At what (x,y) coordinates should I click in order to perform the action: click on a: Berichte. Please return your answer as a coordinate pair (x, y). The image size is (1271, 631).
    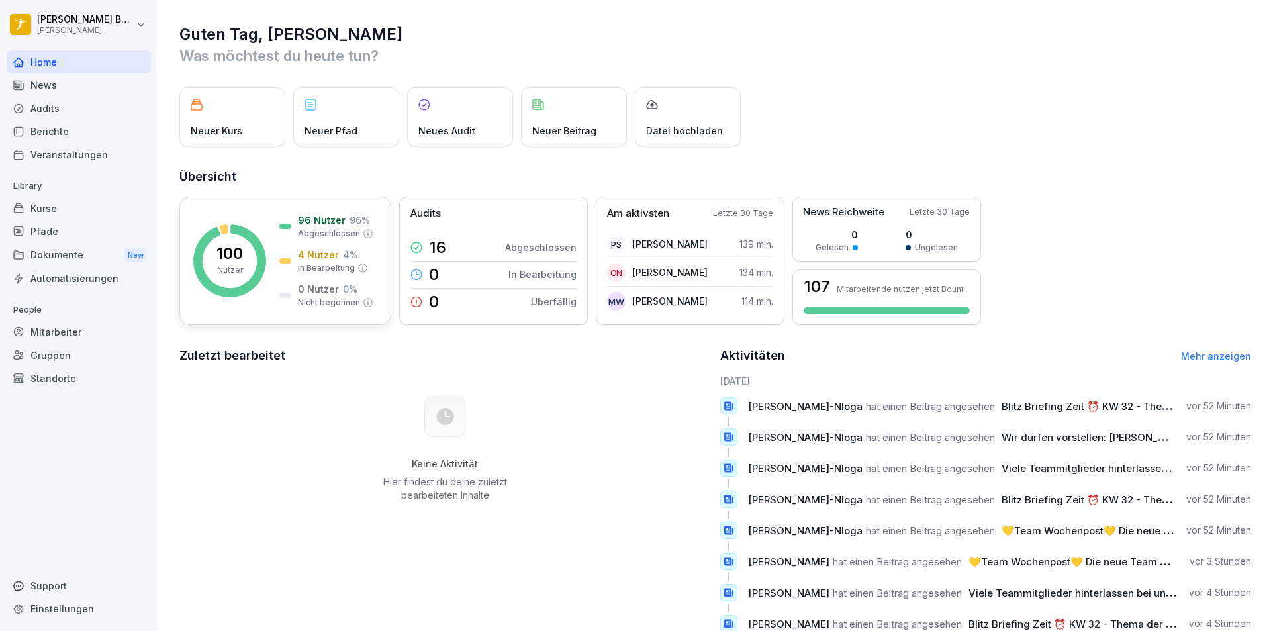
    Looking at the image, I should click on (79, 131).